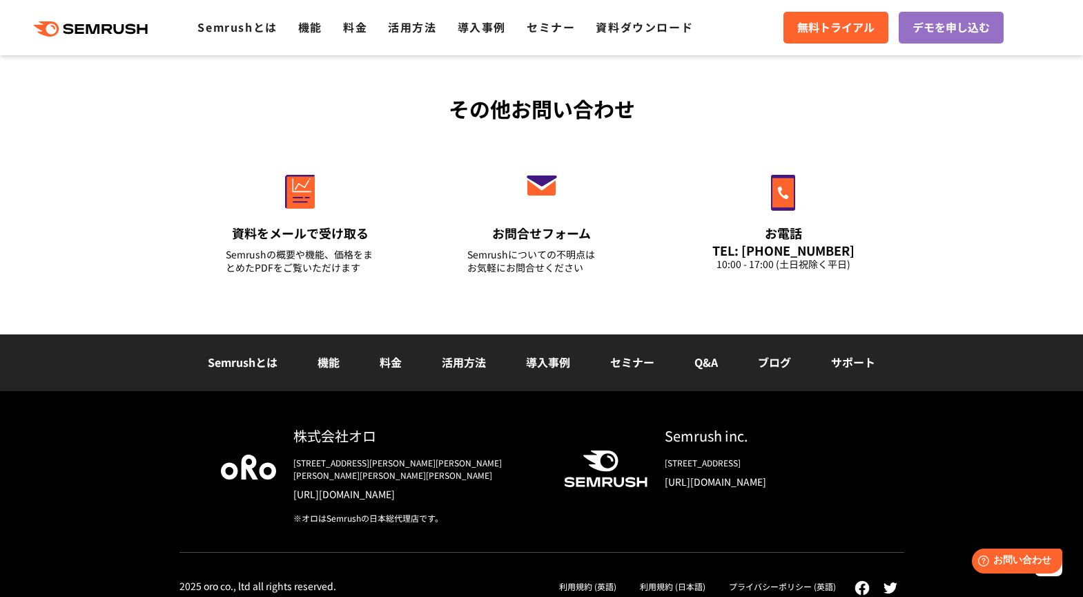 The height and width of the screenshot is (597, 1083). What do you see at coordinates (784, 233) in the screenshot?
I see `div: お電話` at bounding box center [784, 233].